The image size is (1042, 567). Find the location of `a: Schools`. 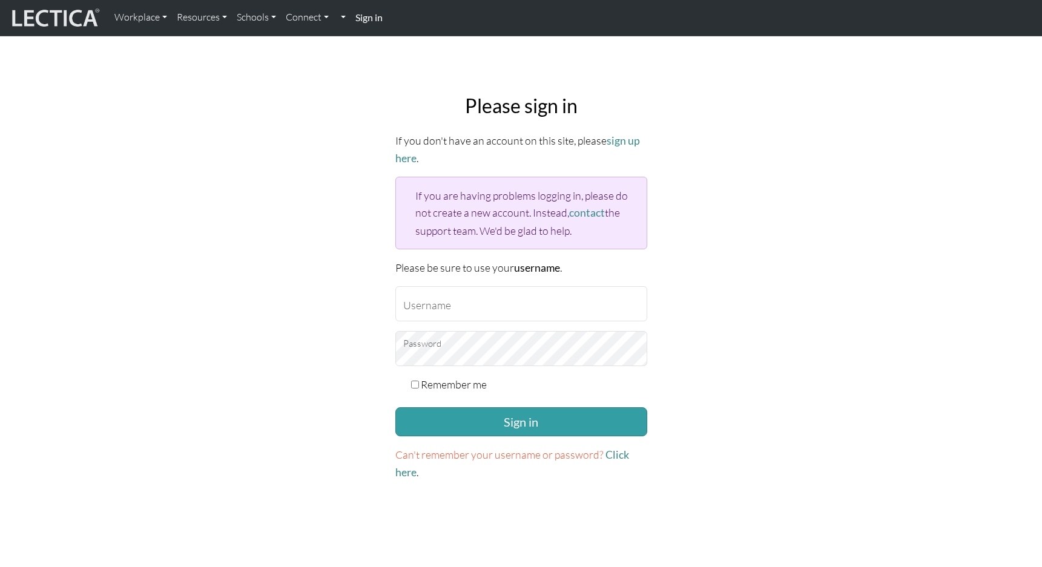

a: Schools is located at coordinates (256, 18).